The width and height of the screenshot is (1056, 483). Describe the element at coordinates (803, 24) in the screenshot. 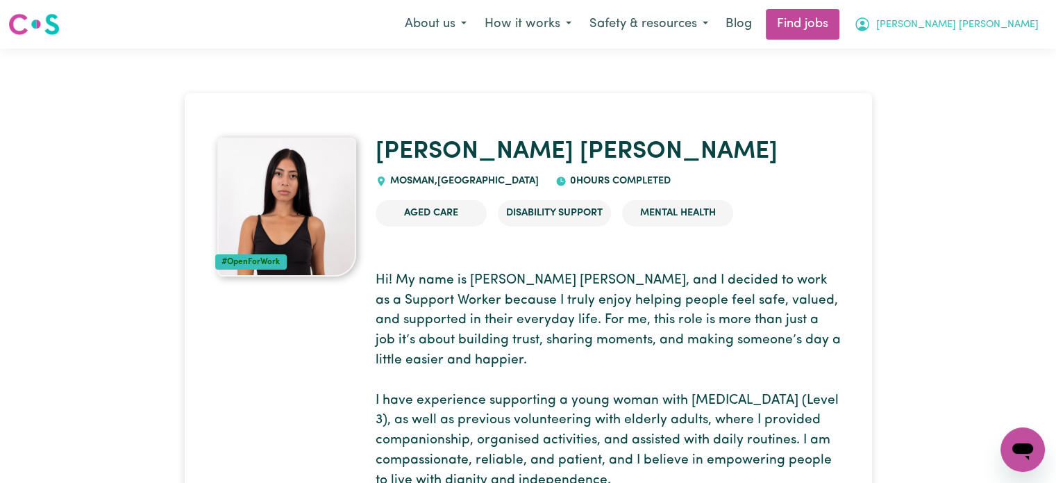

I see `a: Find jobs` at that location.